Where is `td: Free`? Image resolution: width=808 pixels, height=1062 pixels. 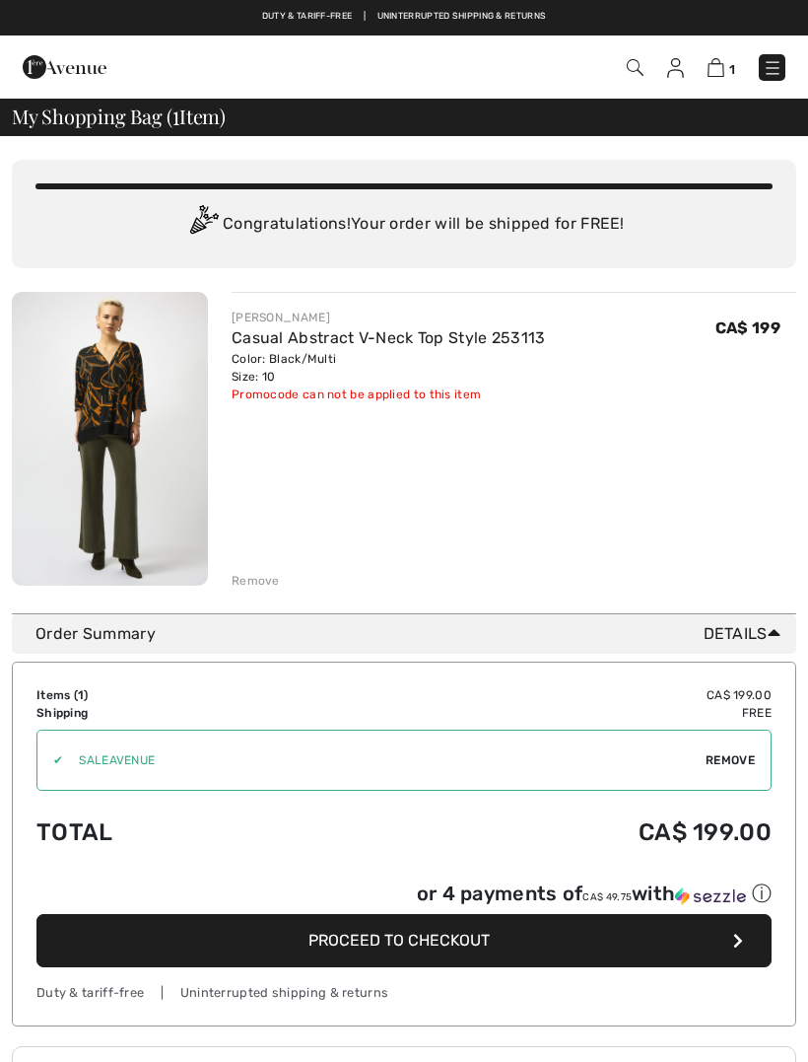
td: Free is located at coordinates (538, 713).